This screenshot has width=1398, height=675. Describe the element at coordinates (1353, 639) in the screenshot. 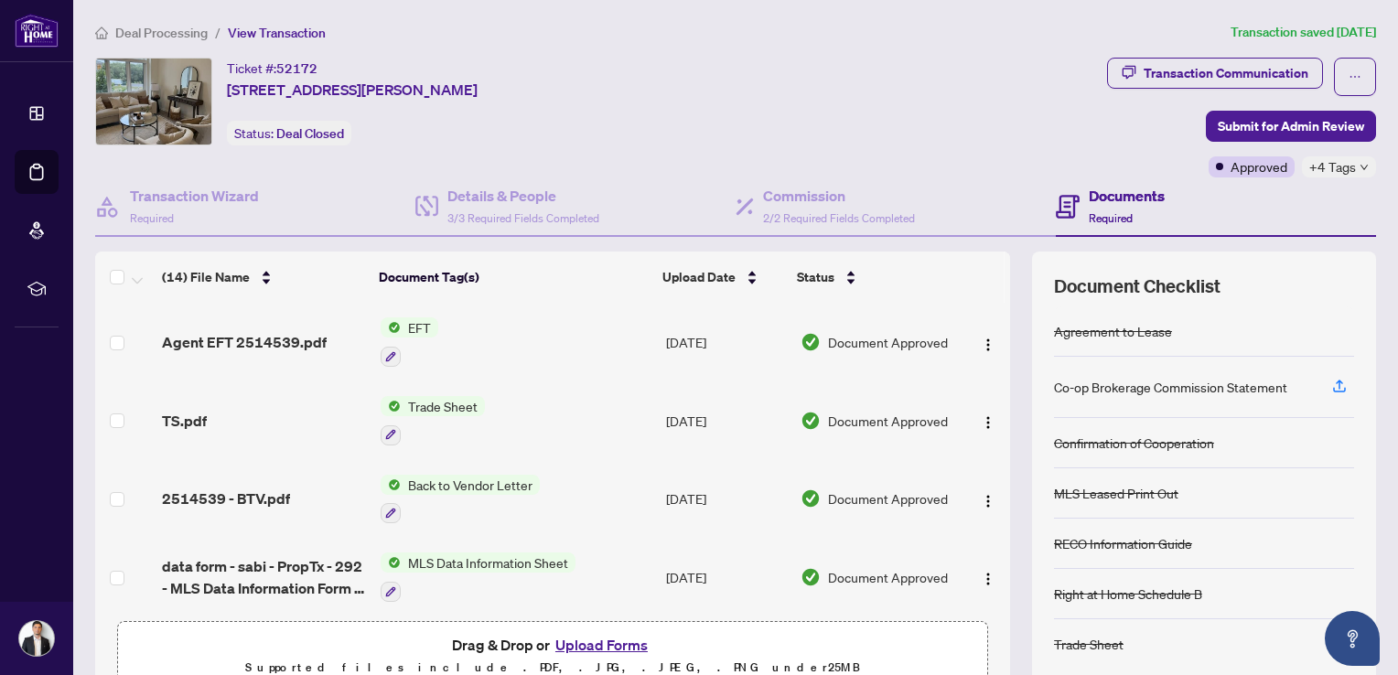

I see `button: Open asap` at that location.